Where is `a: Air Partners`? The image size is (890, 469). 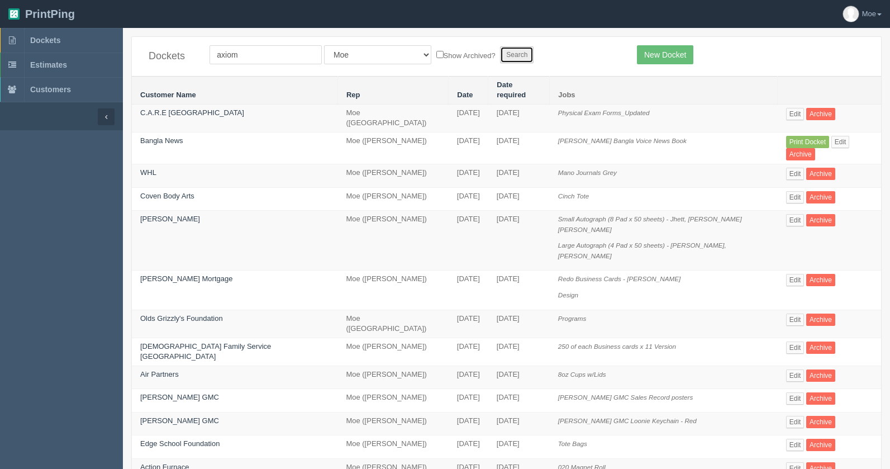 a: Air Partners is located at coordinates (159, 374).